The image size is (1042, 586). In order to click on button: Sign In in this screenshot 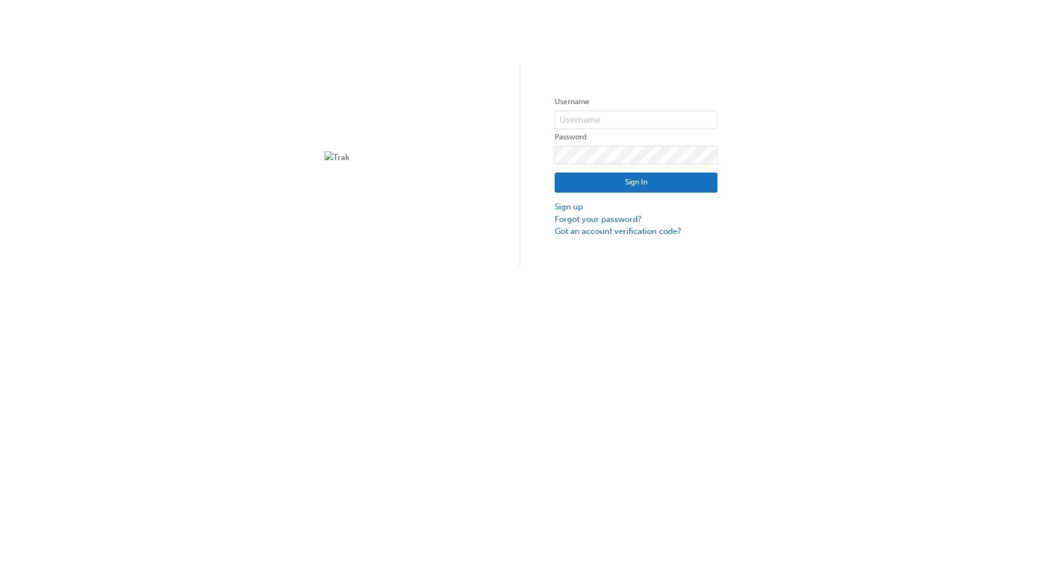, I will do `click(636, 183)`.